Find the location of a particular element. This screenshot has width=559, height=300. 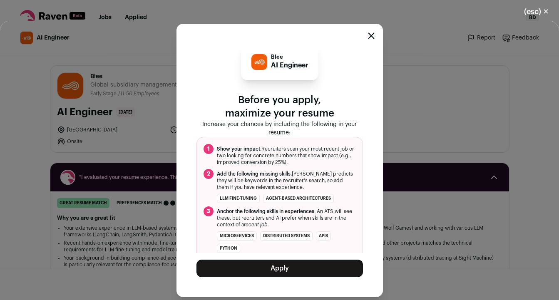

li: agent-based architectures is located at coordinates (299, 199).